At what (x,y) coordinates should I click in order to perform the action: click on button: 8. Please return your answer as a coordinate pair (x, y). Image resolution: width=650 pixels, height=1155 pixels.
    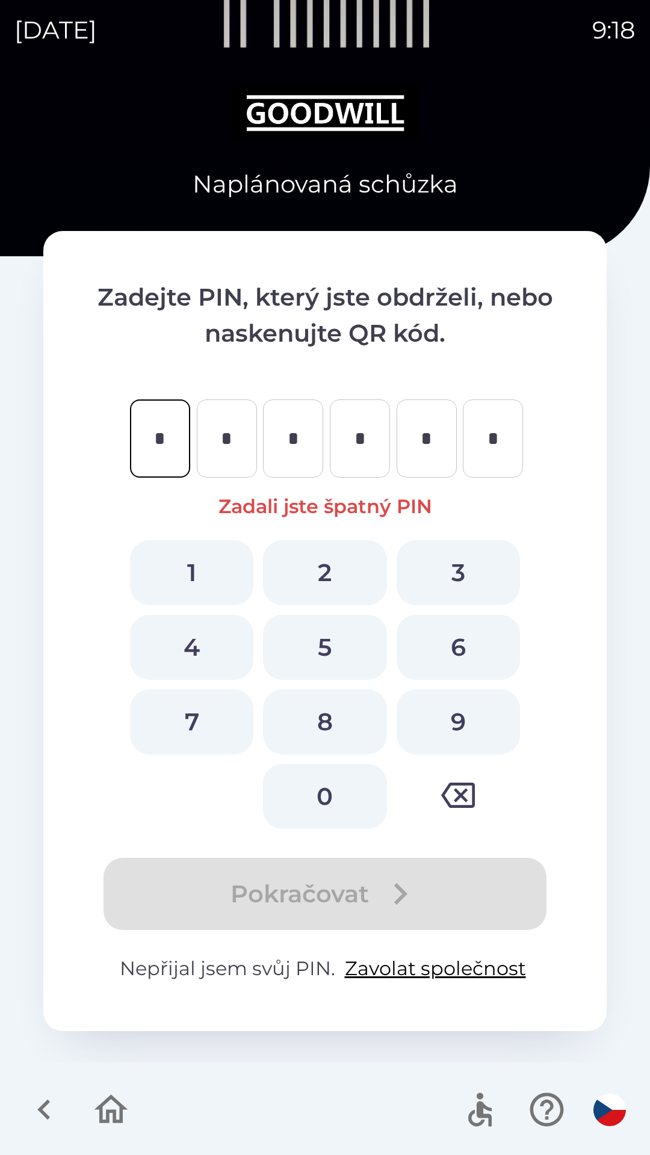
    Looking at the image, I should click on (324, 722).